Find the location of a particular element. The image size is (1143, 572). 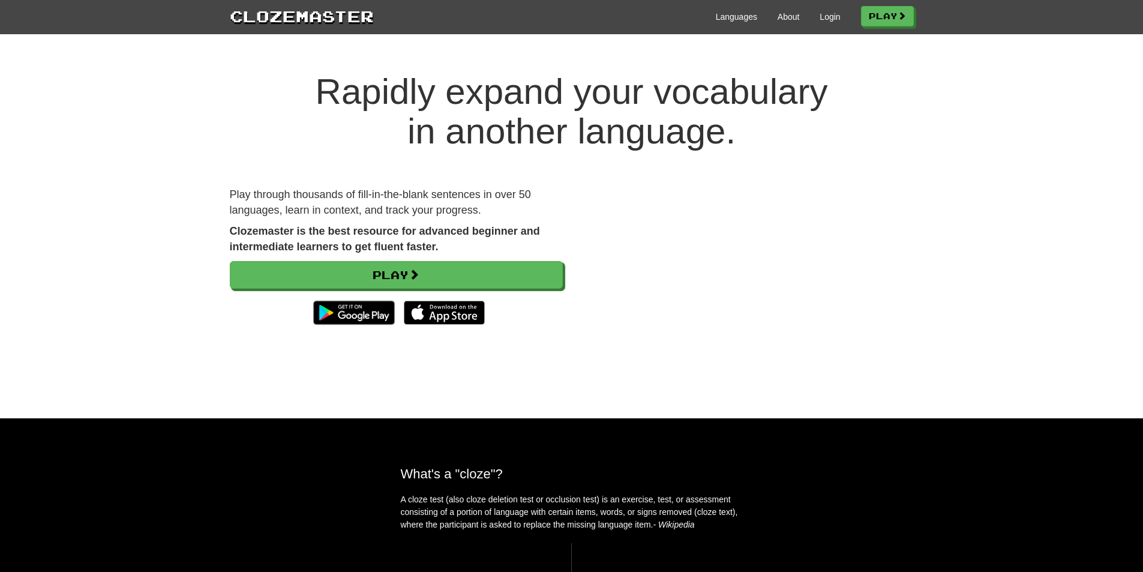

a: Login is located at coordinates (829, 17).